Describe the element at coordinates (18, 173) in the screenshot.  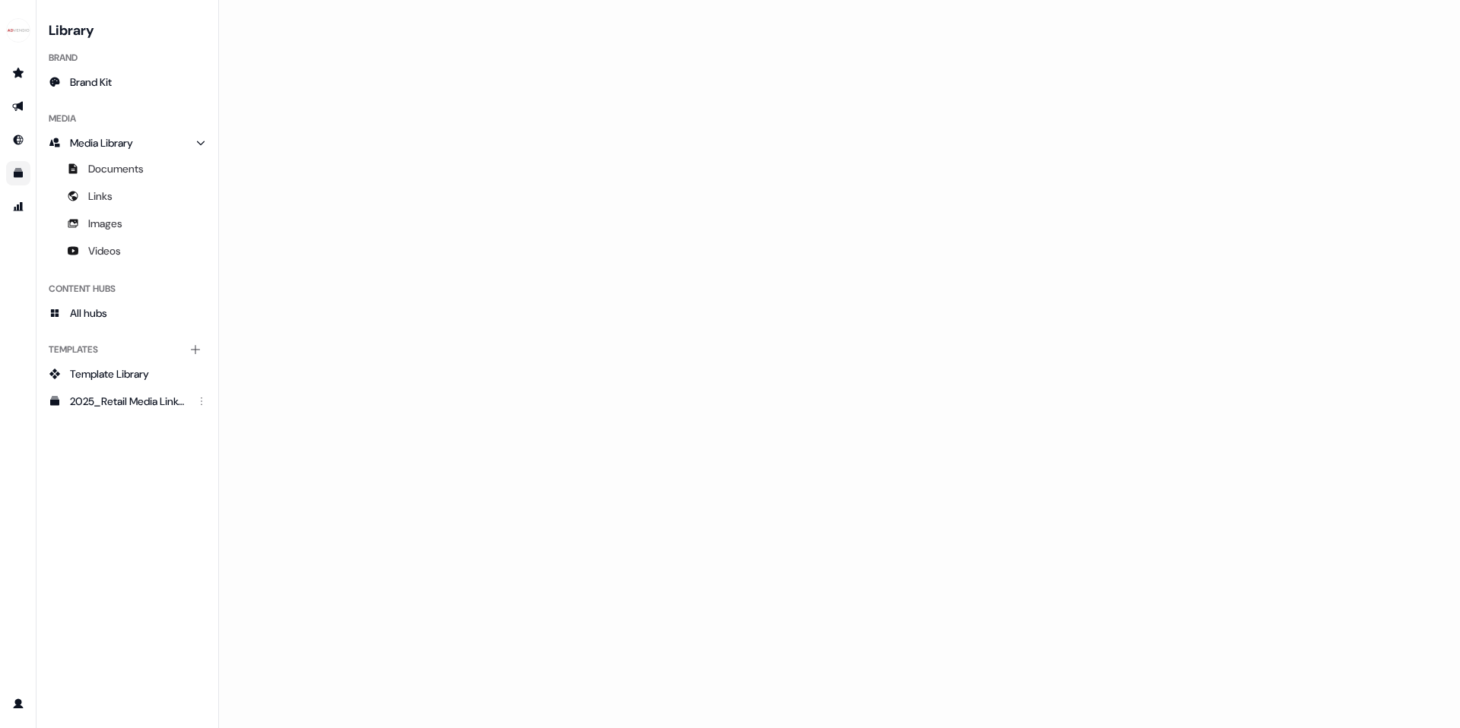
I see `a: Go to templates` at that location.